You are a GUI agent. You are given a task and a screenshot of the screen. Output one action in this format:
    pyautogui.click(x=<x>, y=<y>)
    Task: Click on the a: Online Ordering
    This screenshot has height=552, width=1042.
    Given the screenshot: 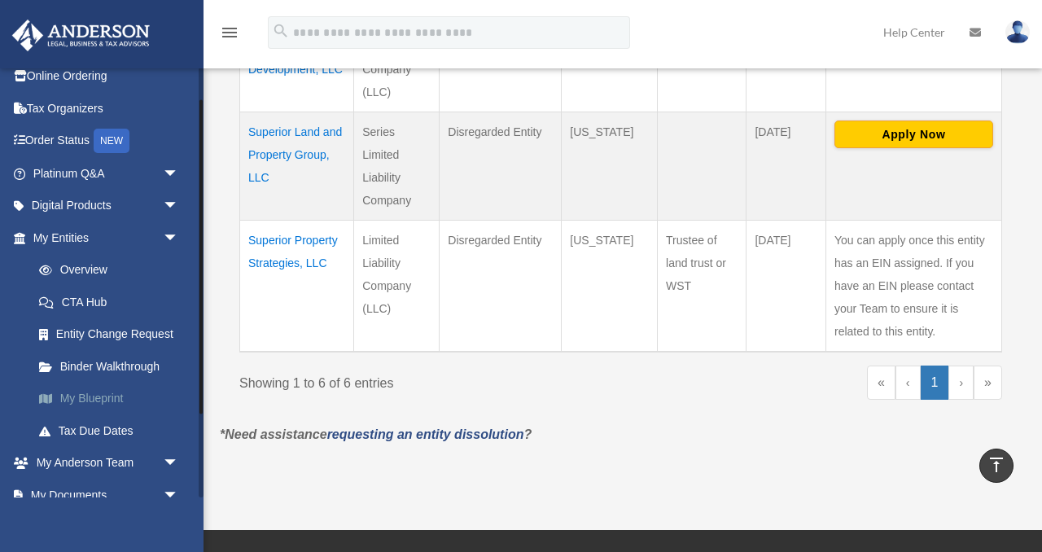 What is the action you would take?
    pyautogui.click(x=107, y=76)
    